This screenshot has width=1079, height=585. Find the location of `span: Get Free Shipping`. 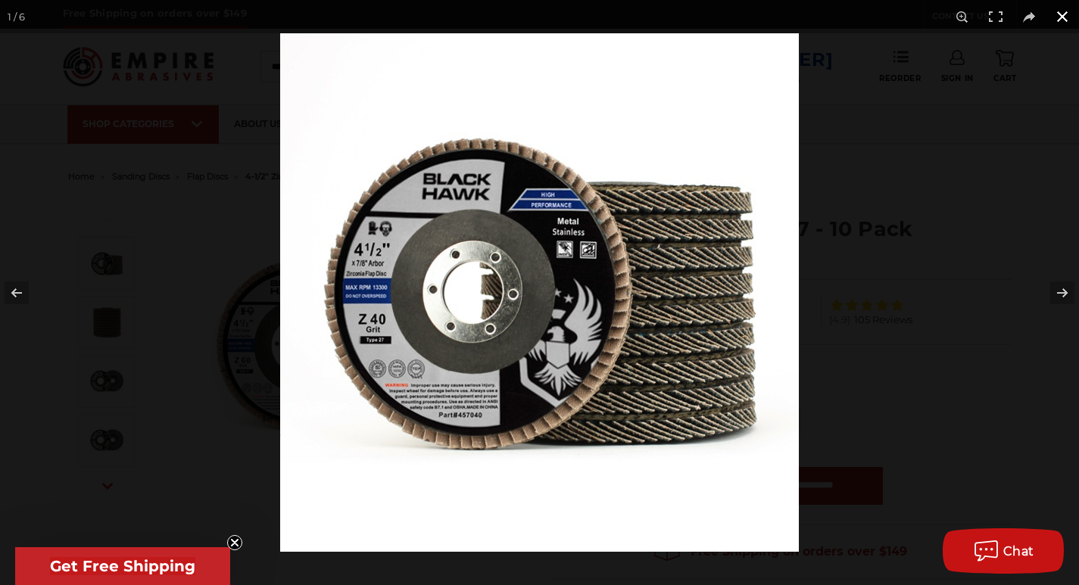

span: Get Free Shipping is located at coordinates (123, 566).